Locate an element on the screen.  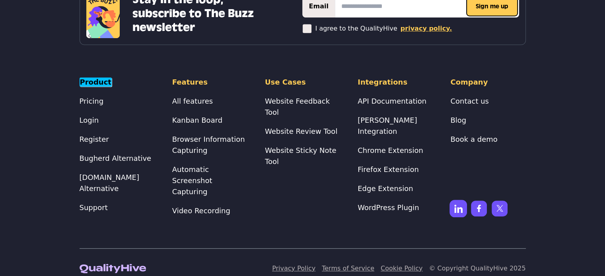
h4: Company is located at coordinates (488, 82).